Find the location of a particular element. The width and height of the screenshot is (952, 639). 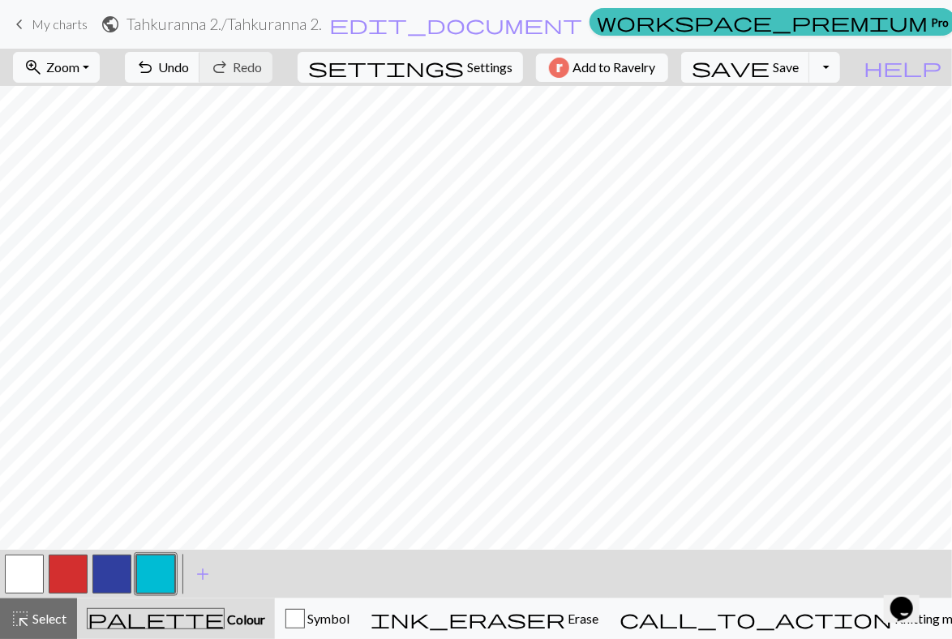

i: Settings is located at coordinates (386, 67).